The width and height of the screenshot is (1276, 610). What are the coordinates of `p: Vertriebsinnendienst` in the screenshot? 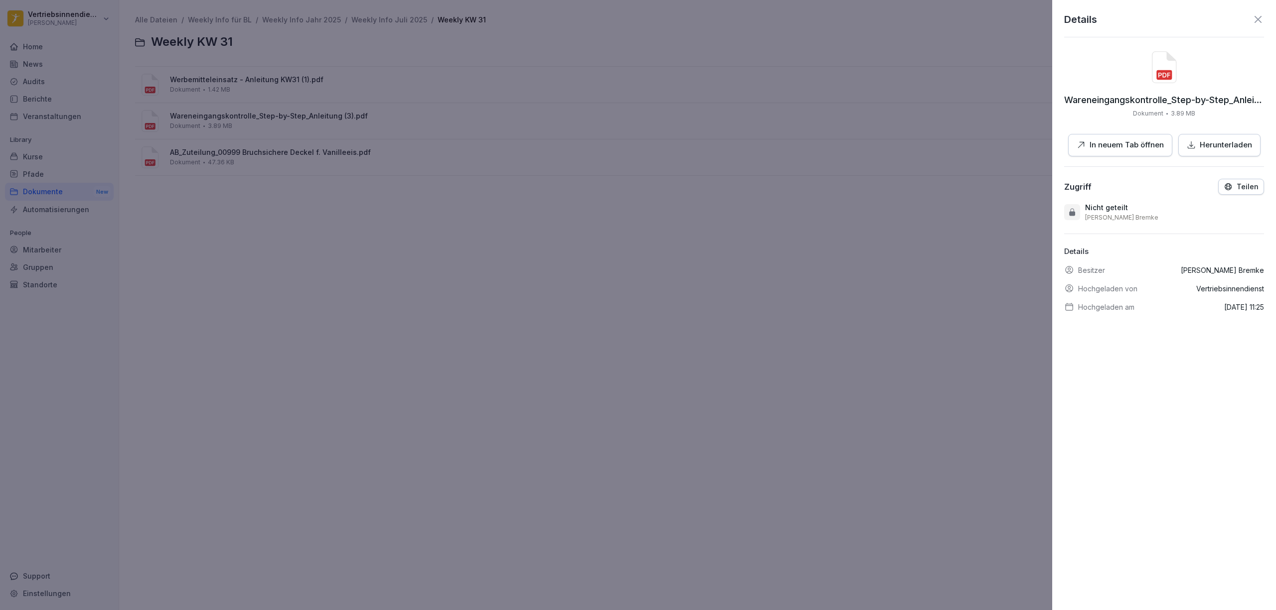 It's located at (1230, 289).